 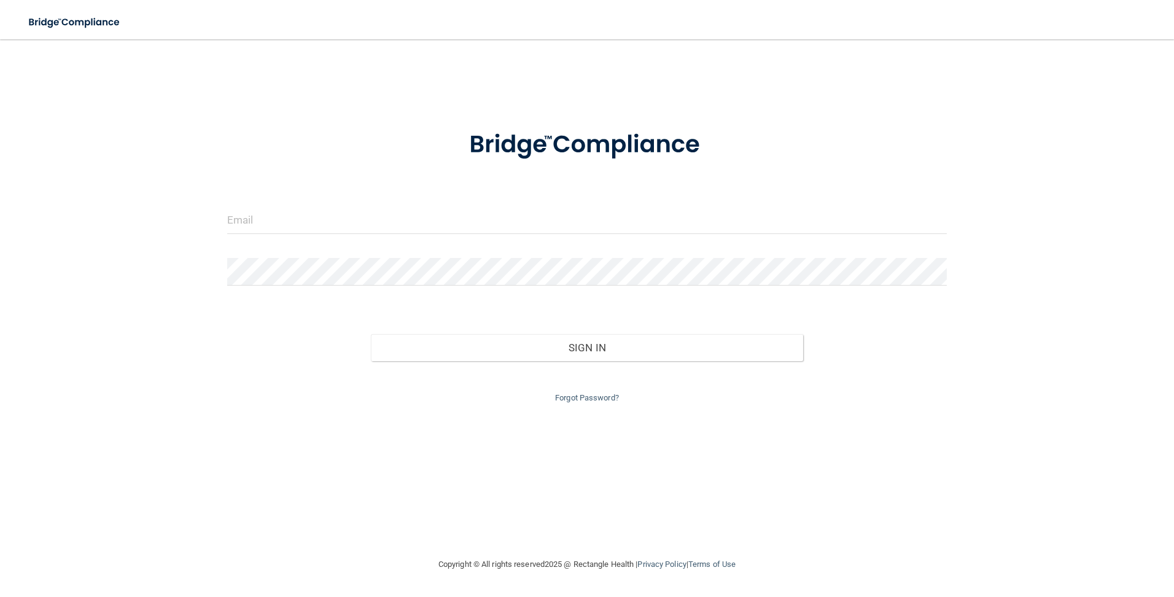 What do you see at coordinates (587, 347) in the screenshot?
I see `button: Sign In` at bounding box center [587, 347].